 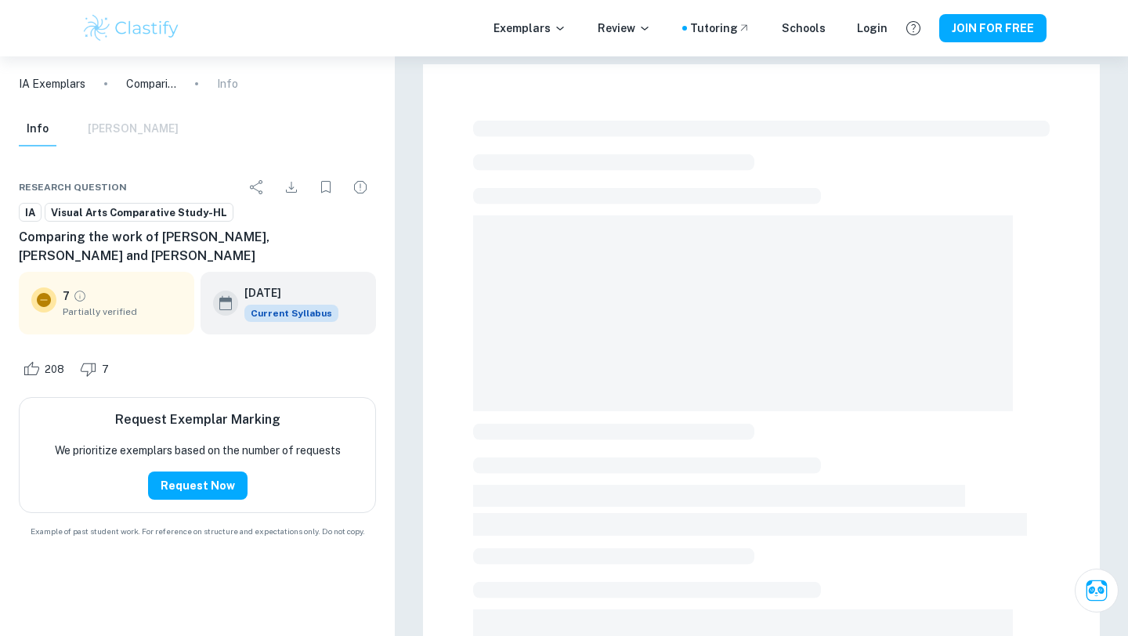 What do you see at coordinates (73, 187) in the screenshot?
I see `span: Research question` at bounding box center [73, 187].